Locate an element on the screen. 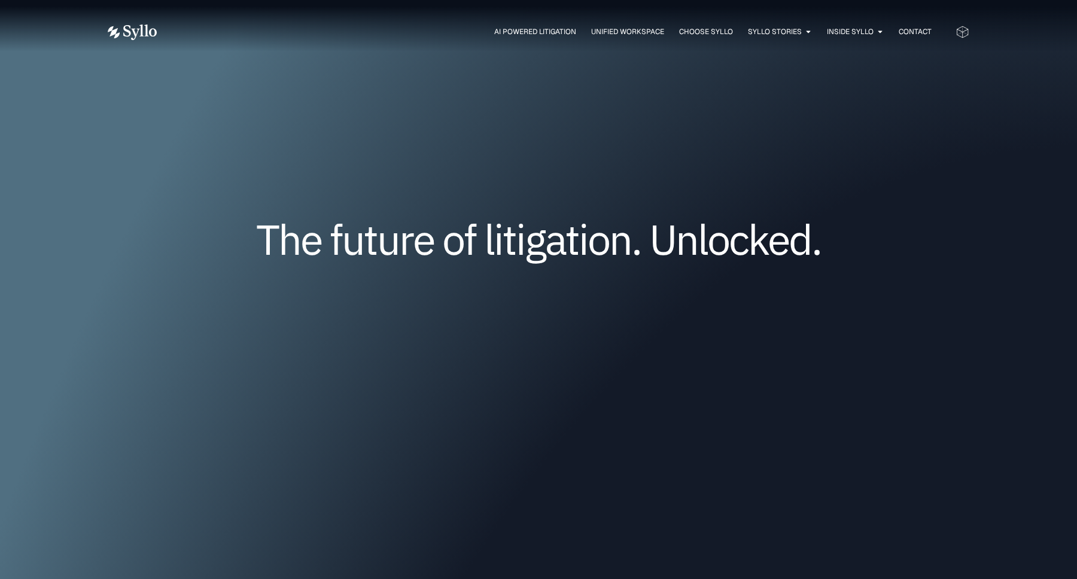  span: Inside Syllo is located at coordinates (850, 32).